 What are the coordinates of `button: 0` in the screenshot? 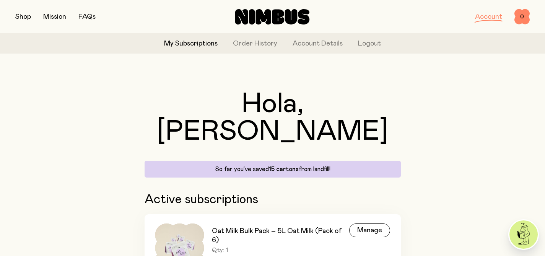 It's located at (522, 17).